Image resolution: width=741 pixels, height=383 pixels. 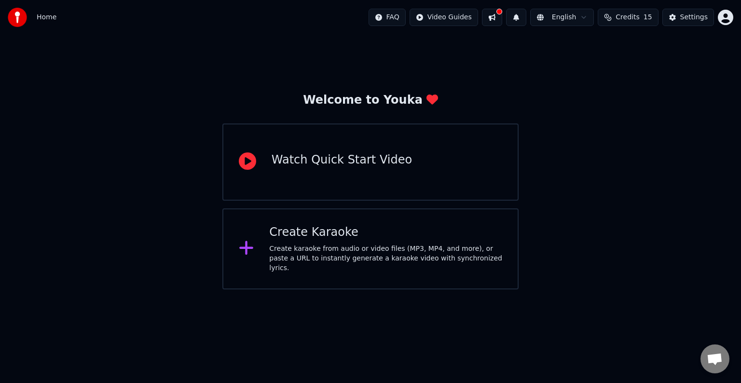 What do you see at coordinates (715, 359) in the screenshot?
I see `div: Open chat` at bounding box center [715, 359].